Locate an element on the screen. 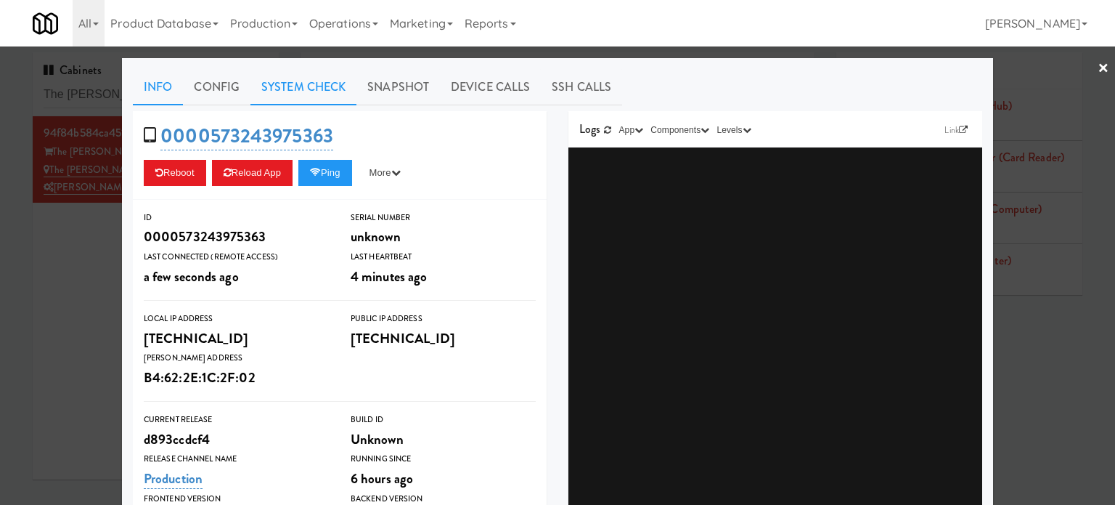 This screenshot has height=505, width=1115. div: Unknown is located at coordinates (443, 439).